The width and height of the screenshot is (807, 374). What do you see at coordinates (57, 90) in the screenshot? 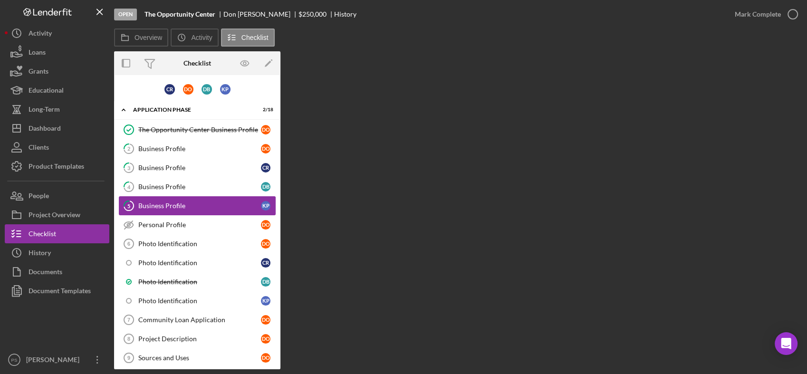
I see `button: Educational` at bounding box center [57, 90].